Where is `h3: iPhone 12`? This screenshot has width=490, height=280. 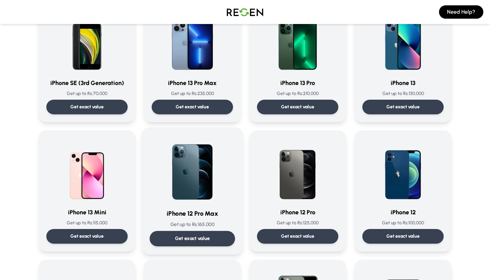
h3: iPhone 12 is located at coordinates (403, 212).